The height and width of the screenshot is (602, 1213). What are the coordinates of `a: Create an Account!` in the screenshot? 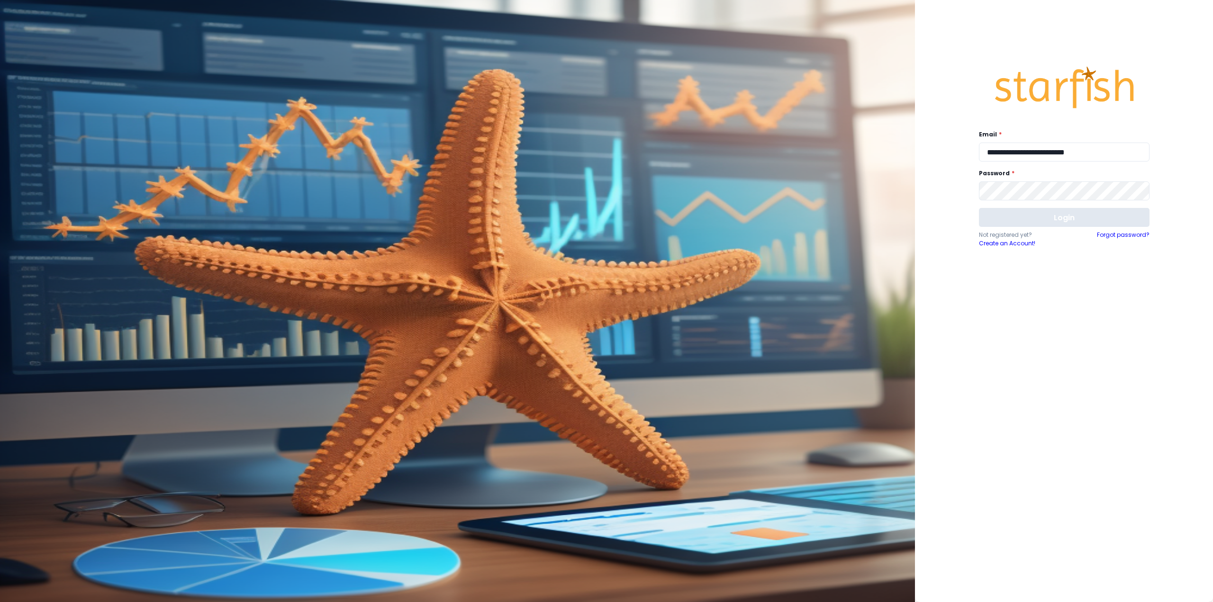 It's located at (1021, 244).